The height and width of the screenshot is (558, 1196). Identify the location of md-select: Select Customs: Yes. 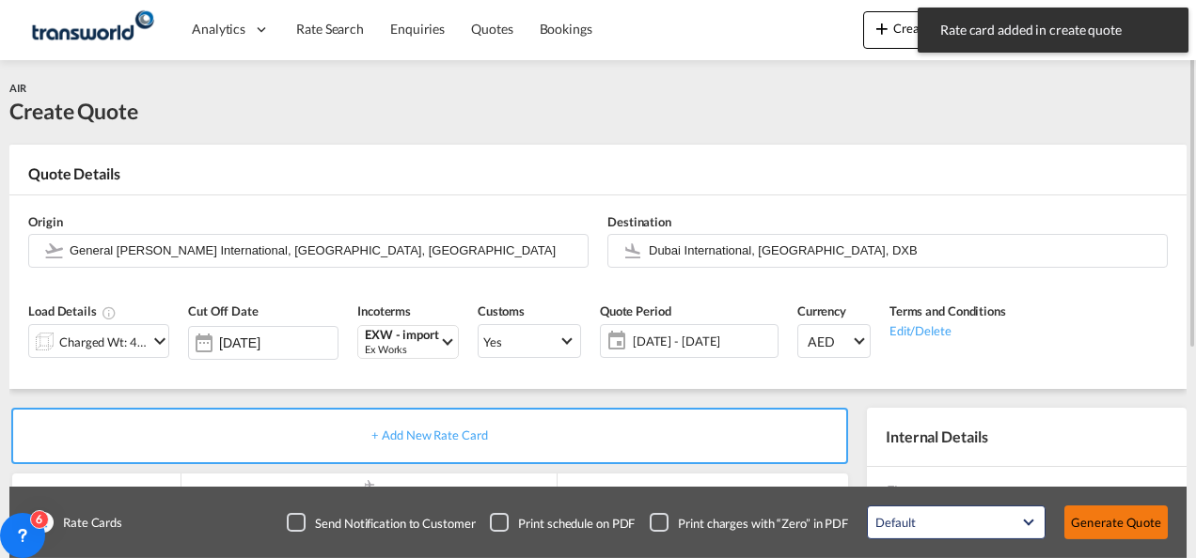
(529, 341).